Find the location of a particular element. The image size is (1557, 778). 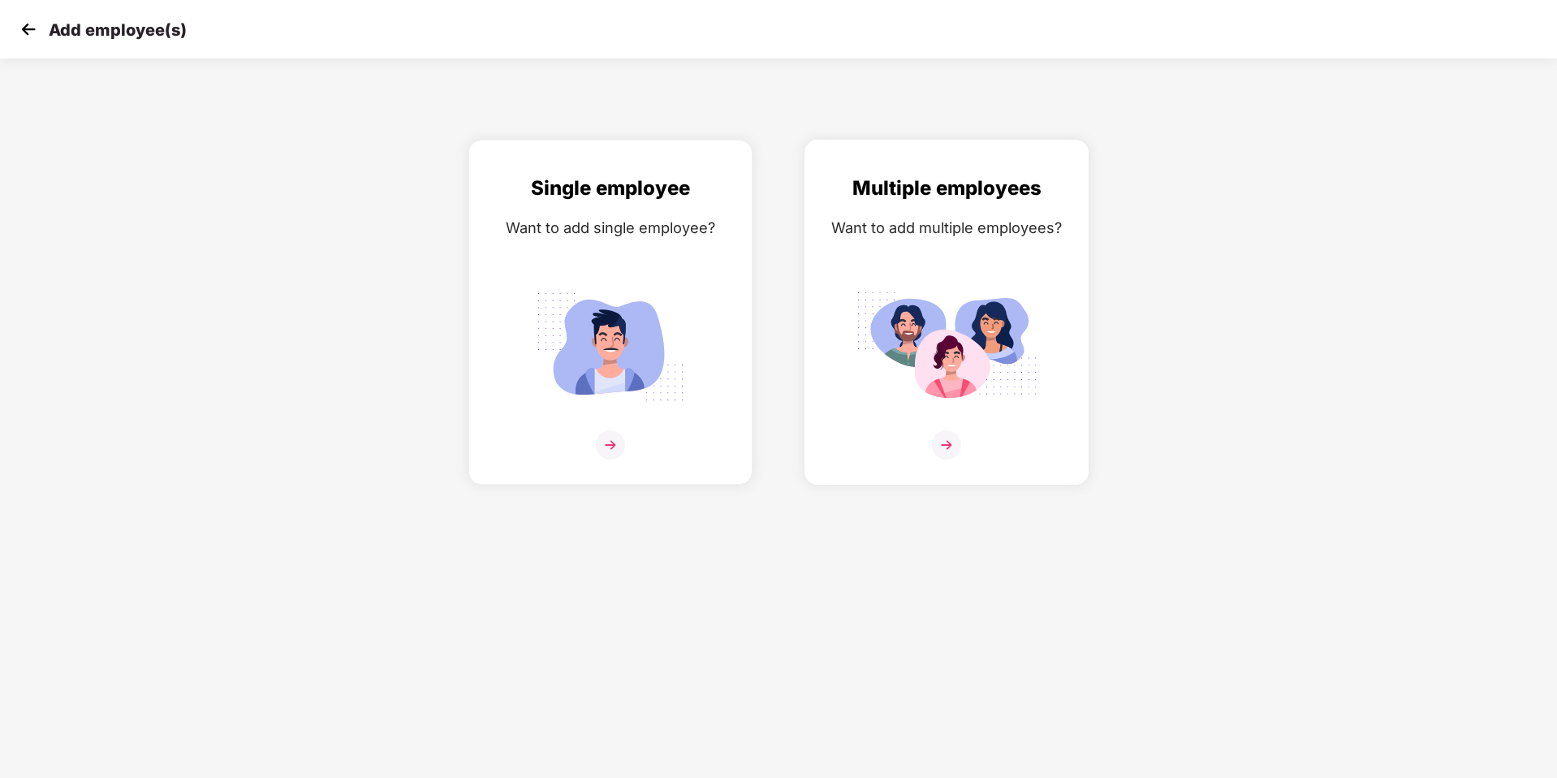

div: Multiple employees is located at coordinates (947, 188).